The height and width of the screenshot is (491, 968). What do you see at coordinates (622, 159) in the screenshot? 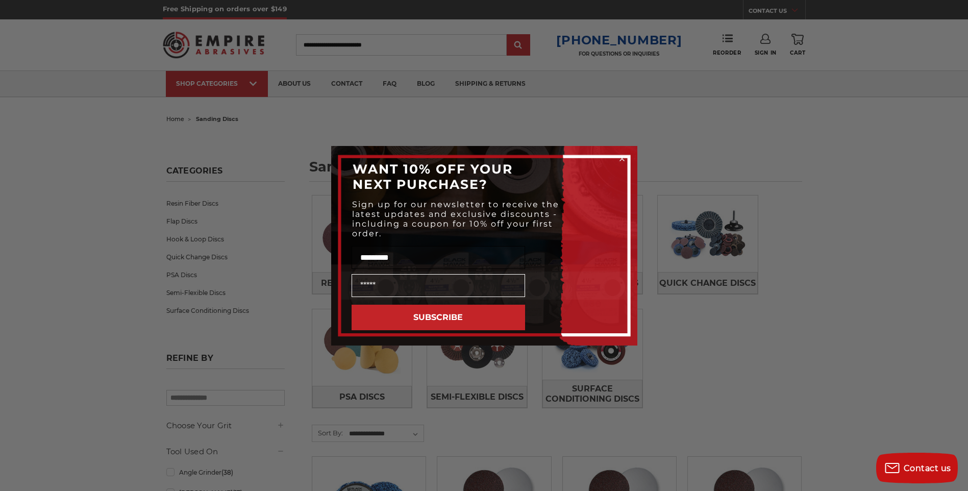
I see `button: Close dialog` at bounding box center [622, 159].